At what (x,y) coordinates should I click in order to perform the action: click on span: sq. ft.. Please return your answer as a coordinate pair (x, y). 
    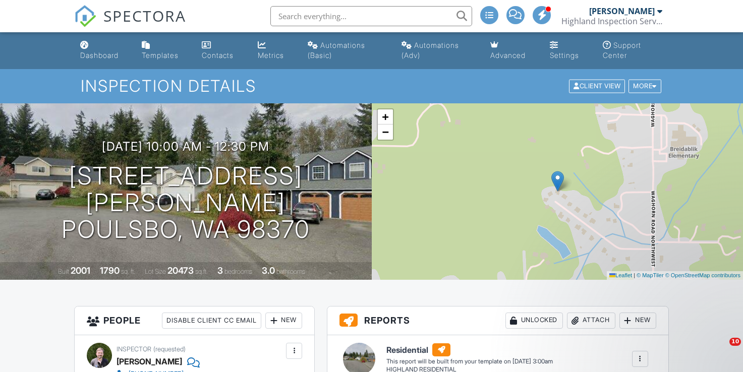
    Looking at the image, I should click on (128, 271).